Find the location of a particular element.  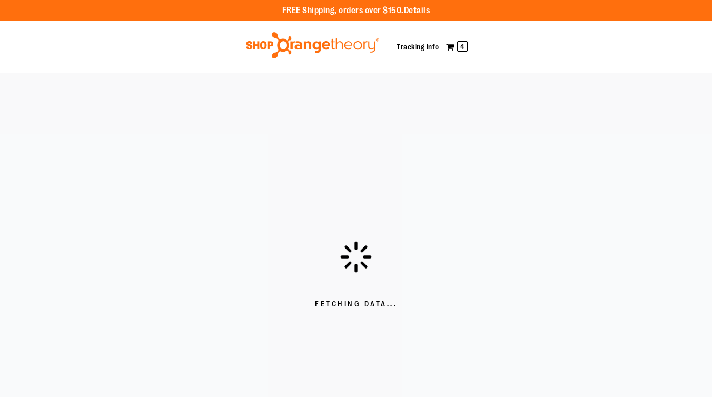

p: FREE Shipping, orders over $150. is located at coordinates (356, 11).